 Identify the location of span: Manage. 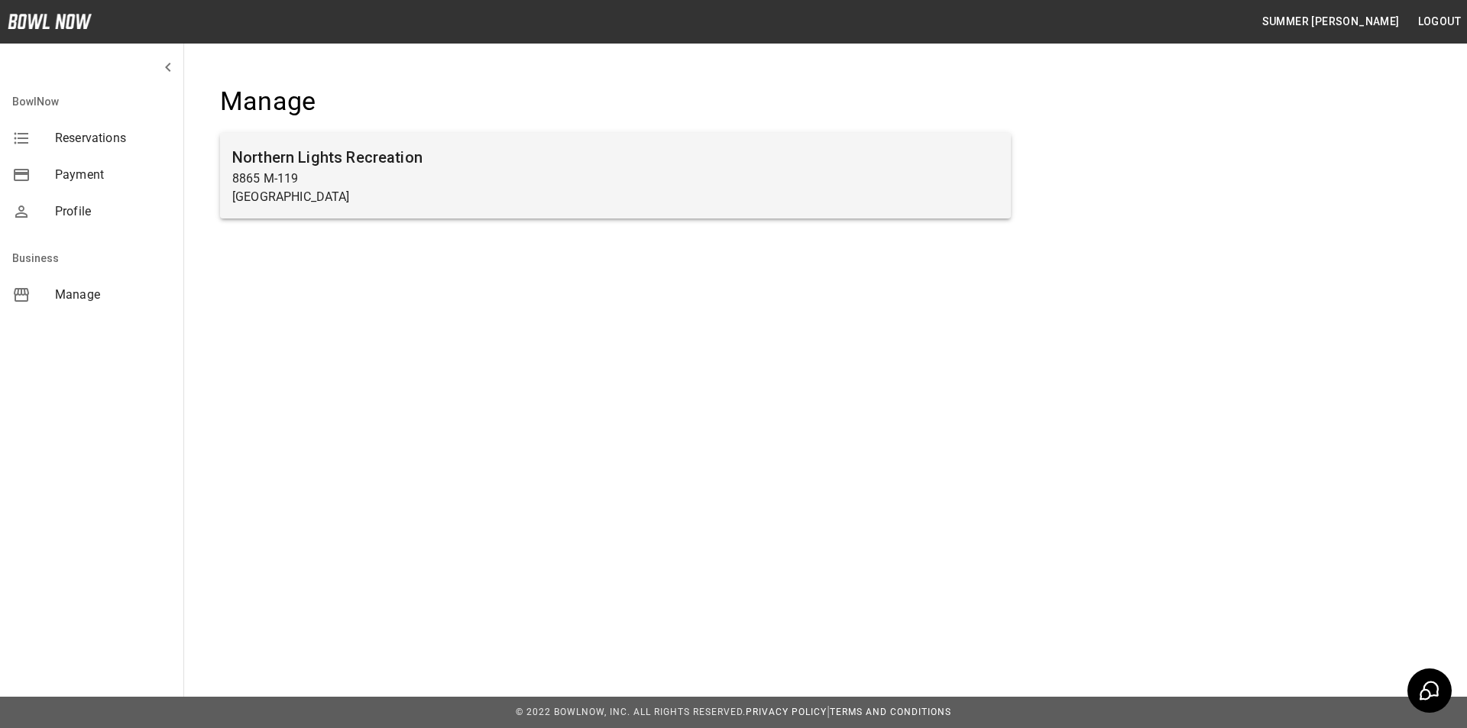
(113, 295).